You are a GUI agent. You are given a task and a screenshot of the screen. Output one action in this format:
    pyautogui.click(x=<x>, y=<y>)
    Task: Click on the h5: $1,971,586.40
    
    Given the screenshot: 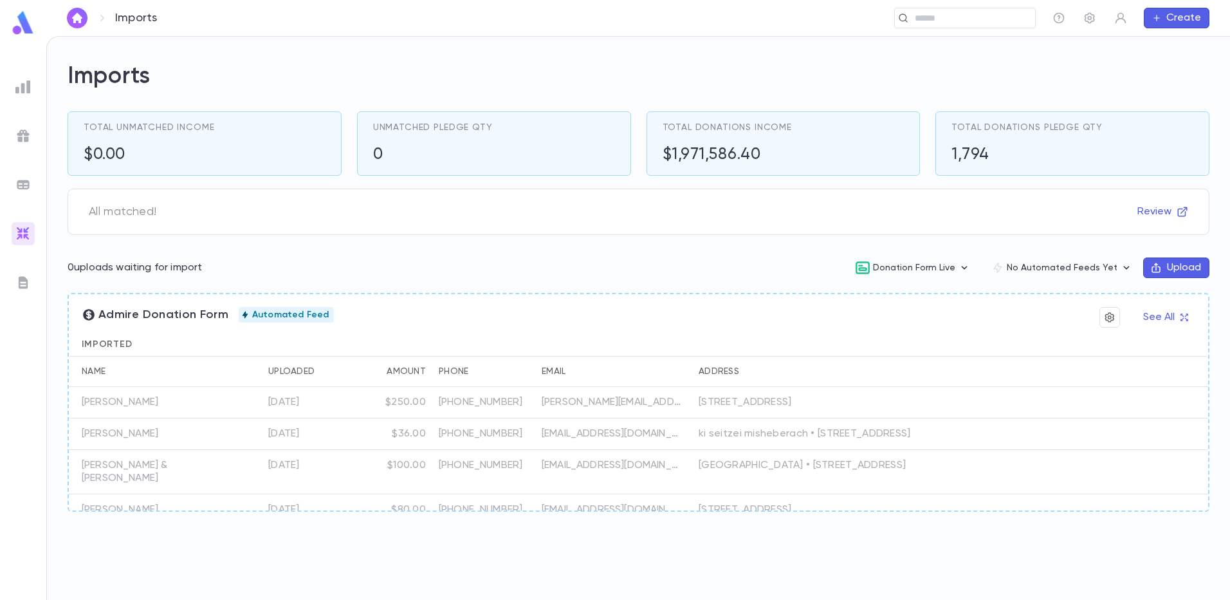 What is the action you would take?
    pyautogui.click(x=712, y=155)
    